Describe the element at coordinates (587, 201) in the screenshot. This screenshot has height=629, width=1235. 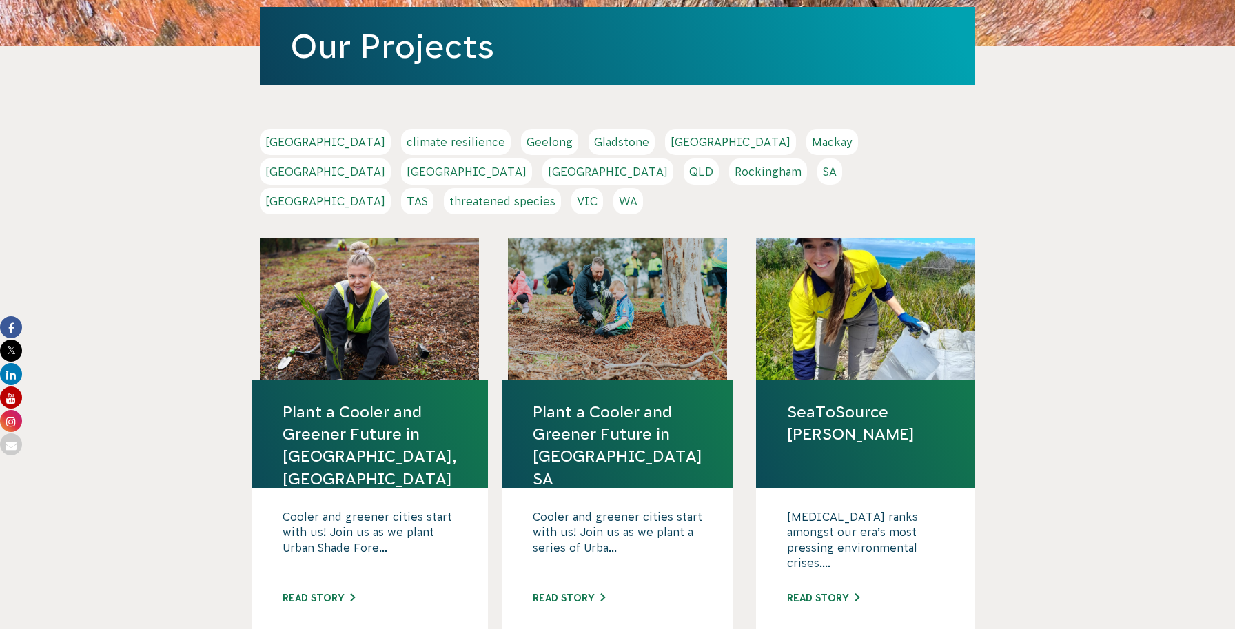
I see `a: VIC` at that location.